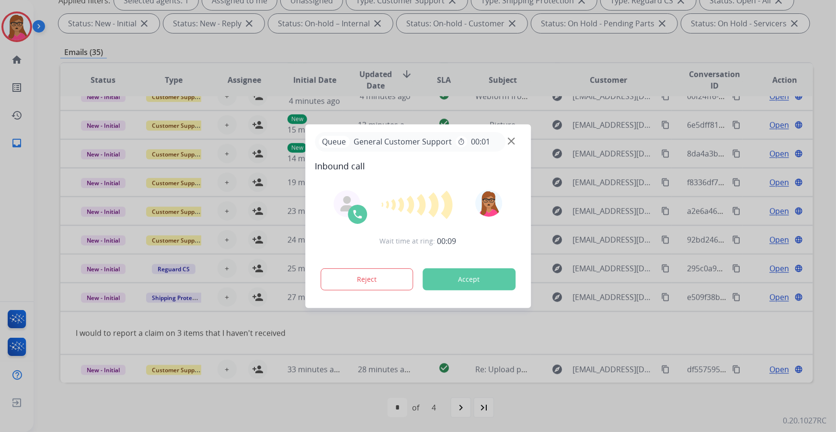  Describe the element at coordinates (489, 204) in the screenshot. I see `img: avatar` at that location.